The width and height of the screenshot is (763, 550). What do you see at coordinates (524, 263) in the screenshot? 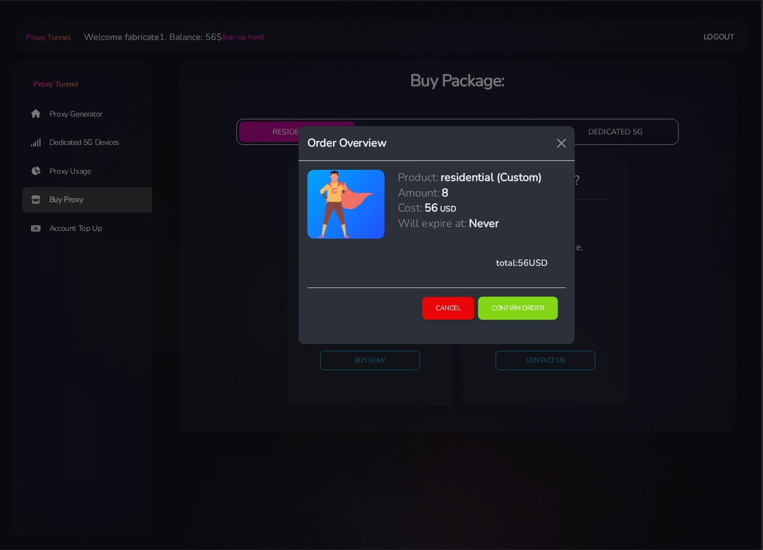
I see `span: 56` at bounding box center [524, 263].